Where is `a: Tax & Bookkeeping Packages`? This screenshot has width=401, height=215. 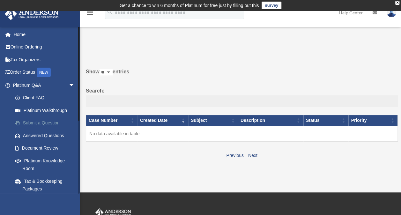
a: Tax & Bookkeeping Packages is located at coordinates (47, 185).